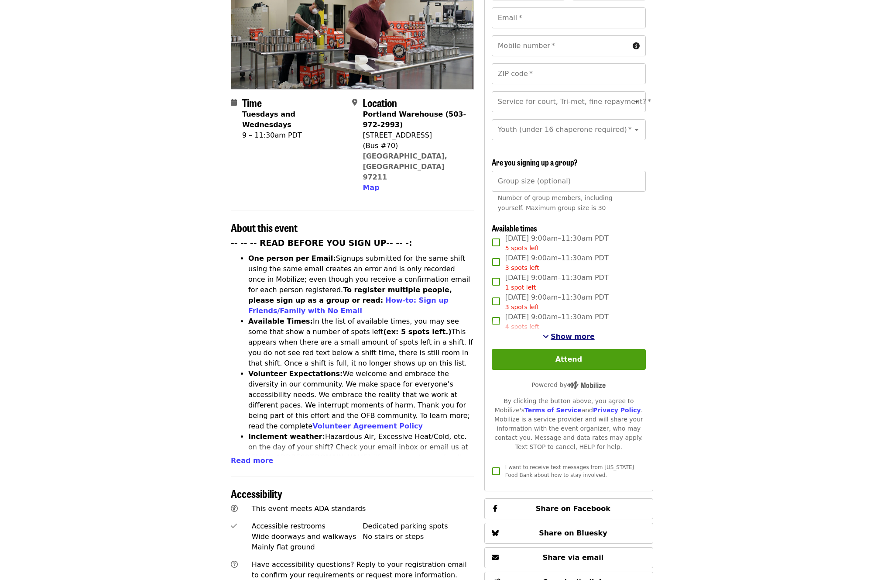  What do you see at coordinates (371, 187) in the screenshot?
I see `span: Map` at bounding box center [371, 187].